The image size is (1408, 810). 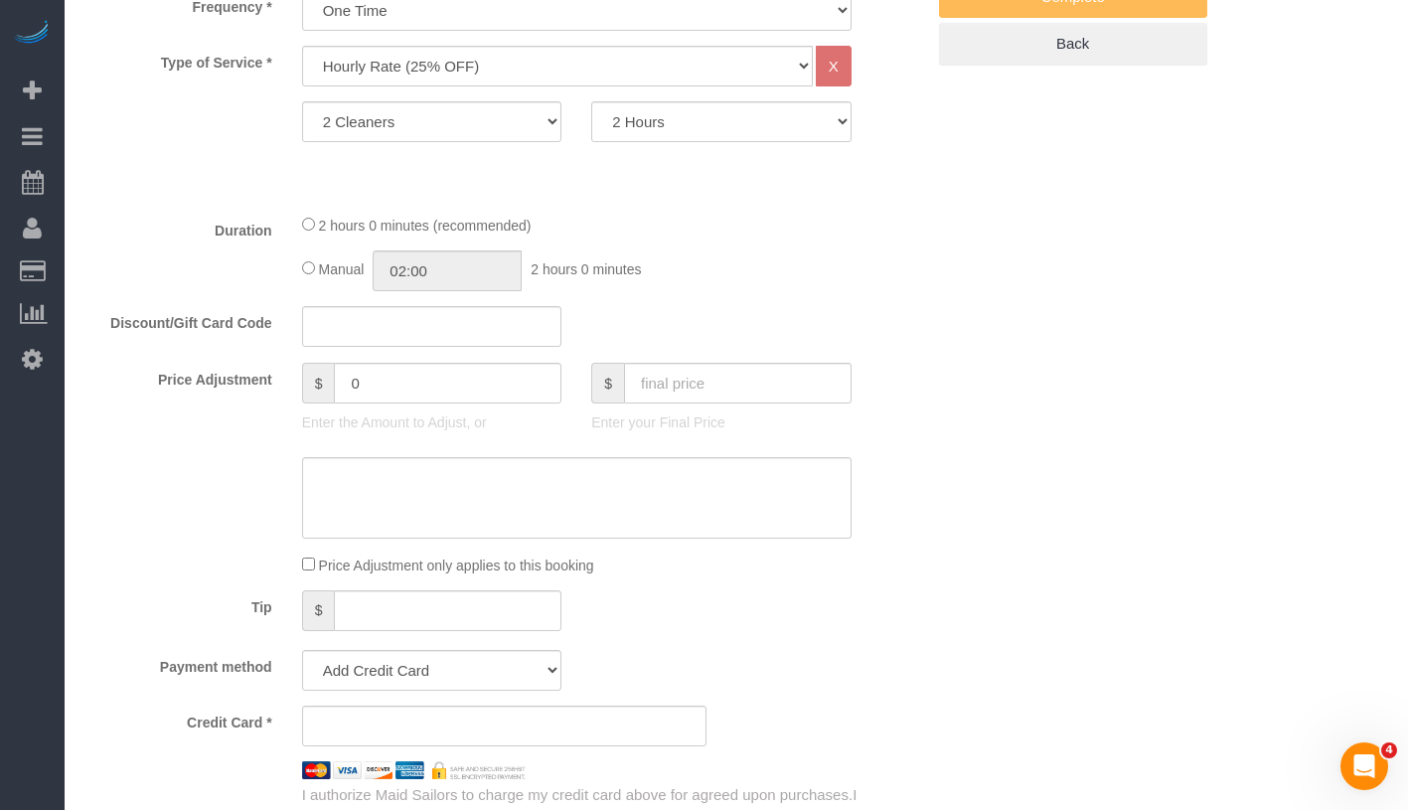 I want to click on label: Payment method, so click(x=178, y=663).